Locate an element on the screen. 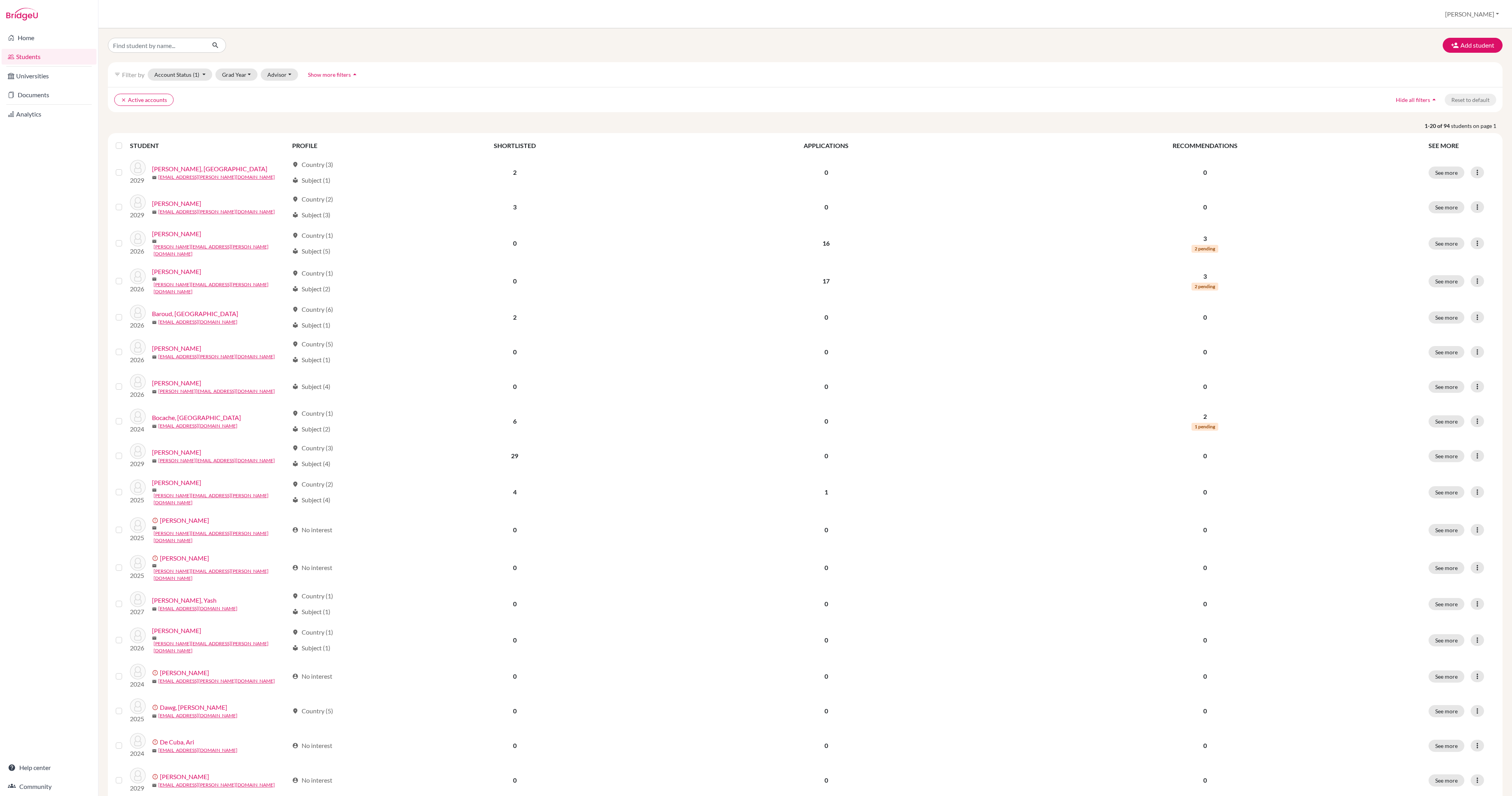 This screenshot has height=796, width=1512. td: 2 is located at coordinates (515, 317).